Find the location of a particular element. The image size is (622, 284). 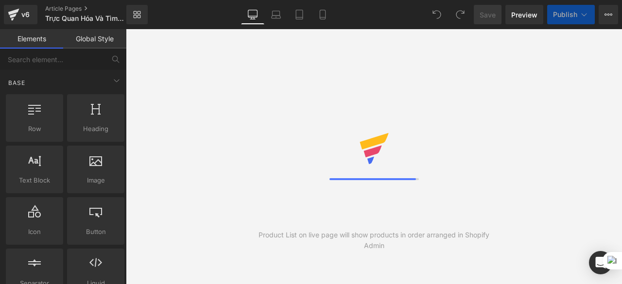

span: Heading is located at coordinates (96, 129).